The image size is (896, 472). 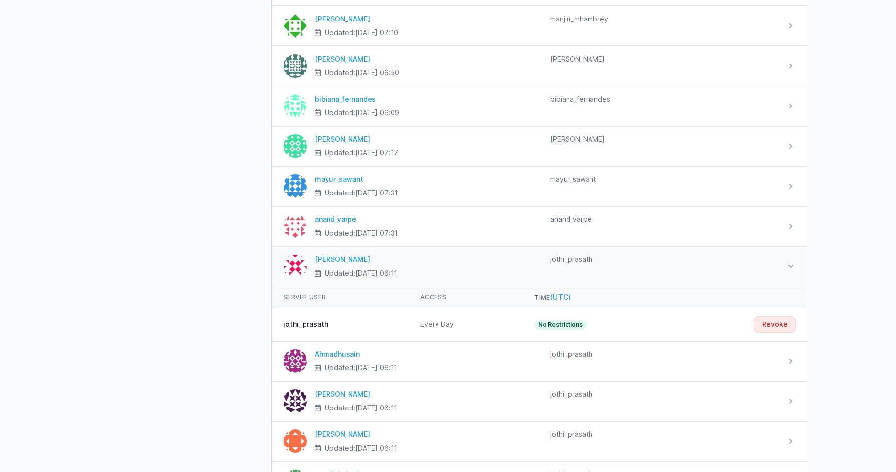 What do you see at coordinates (295, 26) in the screenshot?
I see `img: Manjiri` at bounding box center [295, 26].